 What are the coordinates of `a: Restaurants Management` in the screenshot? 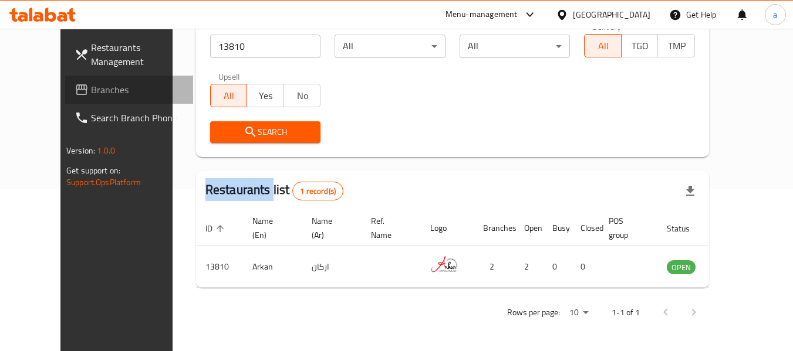 It's located at (129, 55).